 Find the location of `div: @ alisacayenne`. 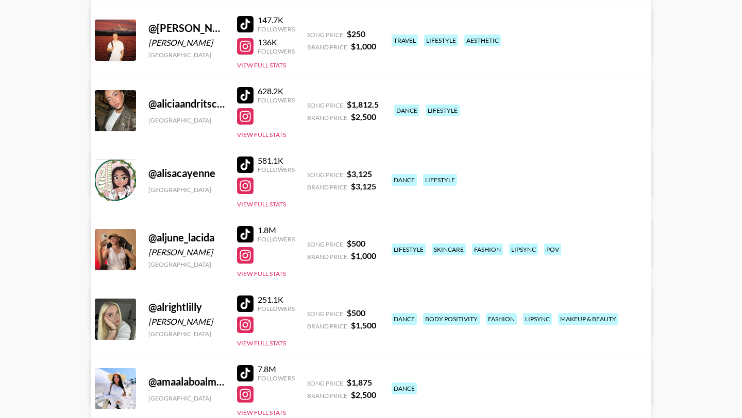

div: @ alisacayenne is located at coordinates (186, 173).